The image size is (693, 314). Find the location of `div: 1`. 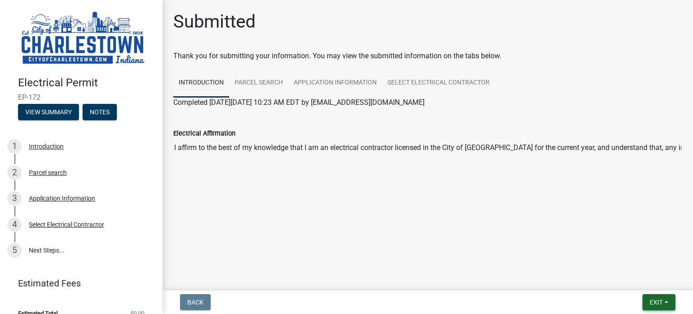

div: 1 is located at coordinates (14, 146).